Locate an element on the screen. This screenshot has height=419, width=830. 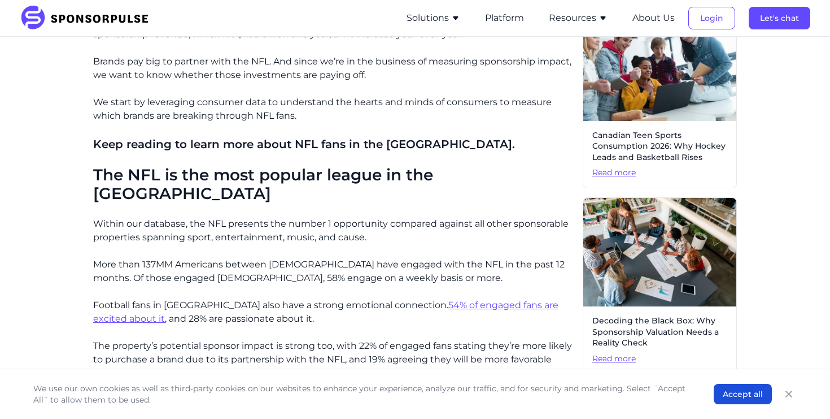
span: Decoding the Black Box: Why Sponsorship Valuation Needs a Reality Check is located at coordinates (660, 332).